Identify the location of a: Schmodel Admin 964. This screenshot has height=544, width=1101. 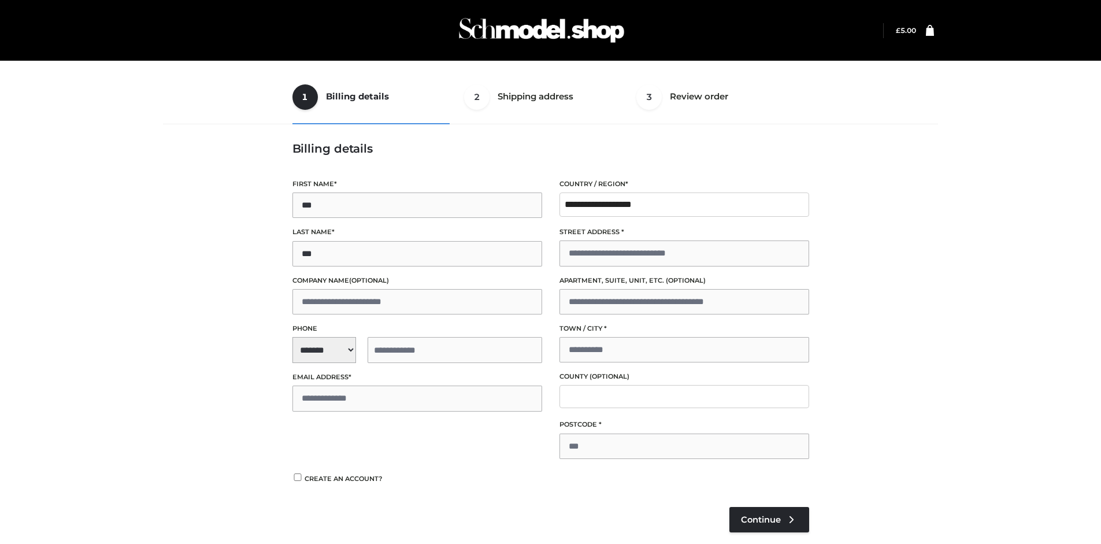
(542, 30).